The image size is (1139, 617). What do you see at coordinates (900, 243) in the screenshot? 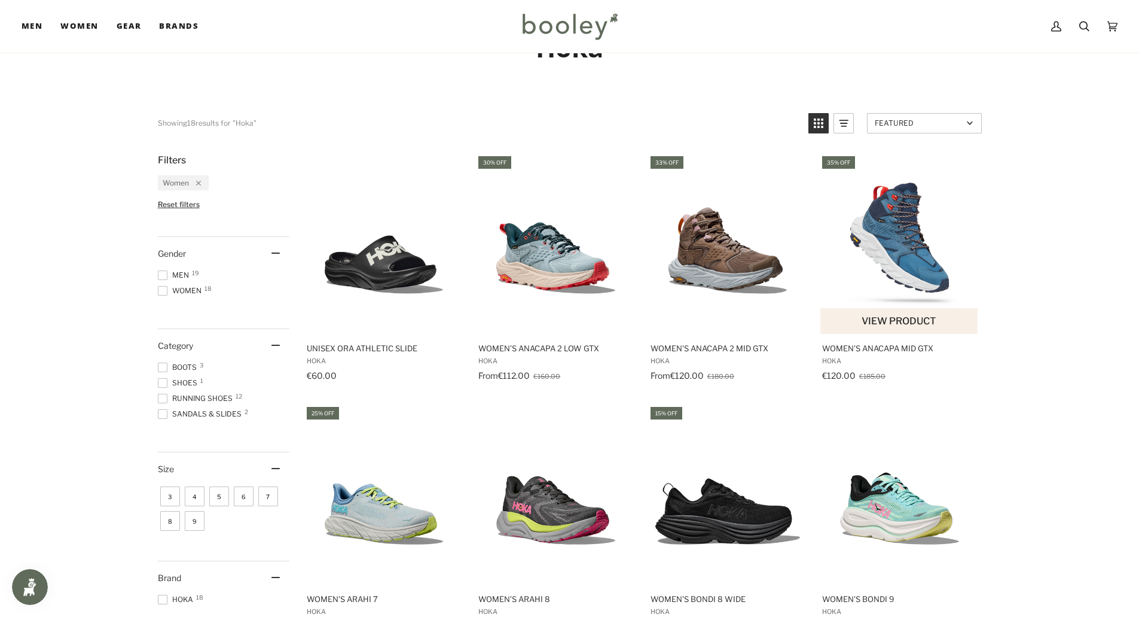
I see `img: Hoka Women's Anacapa Mid GTX Real Teal / Outer Space - Booley Galway` at bounding box center [900, 243].